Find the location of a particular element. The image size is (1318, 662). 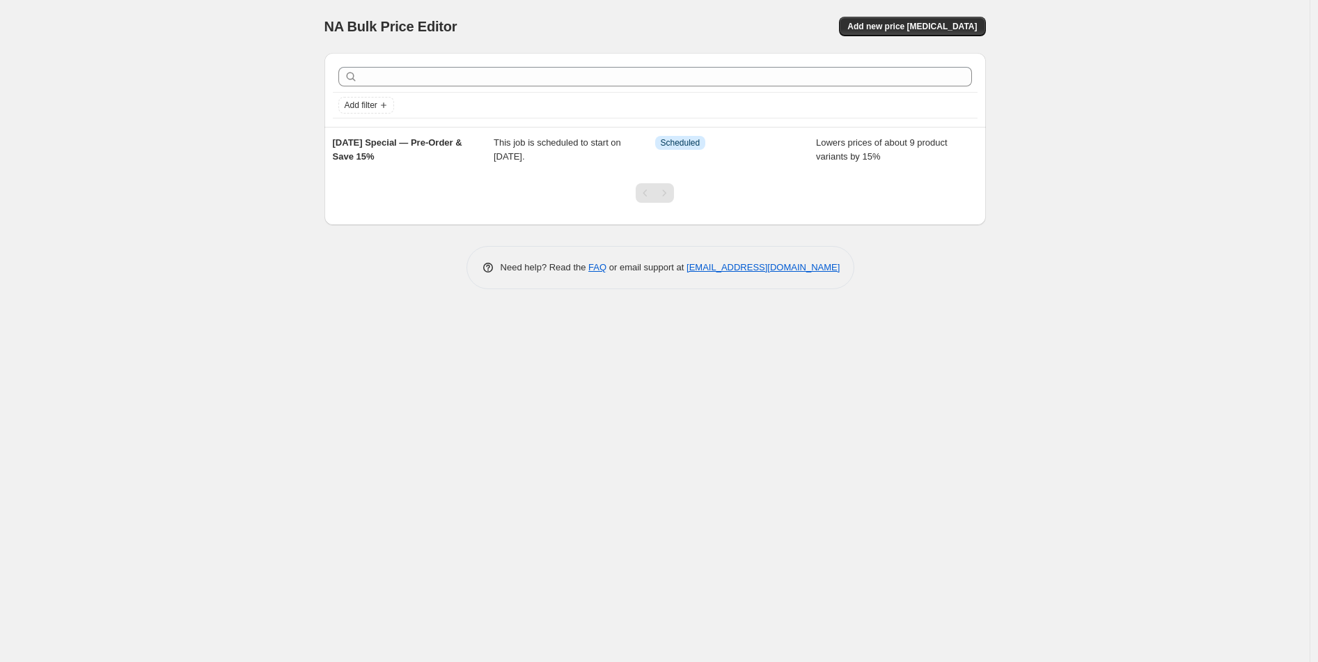

span: Need help? Read the is located at coordinates (545, 267).